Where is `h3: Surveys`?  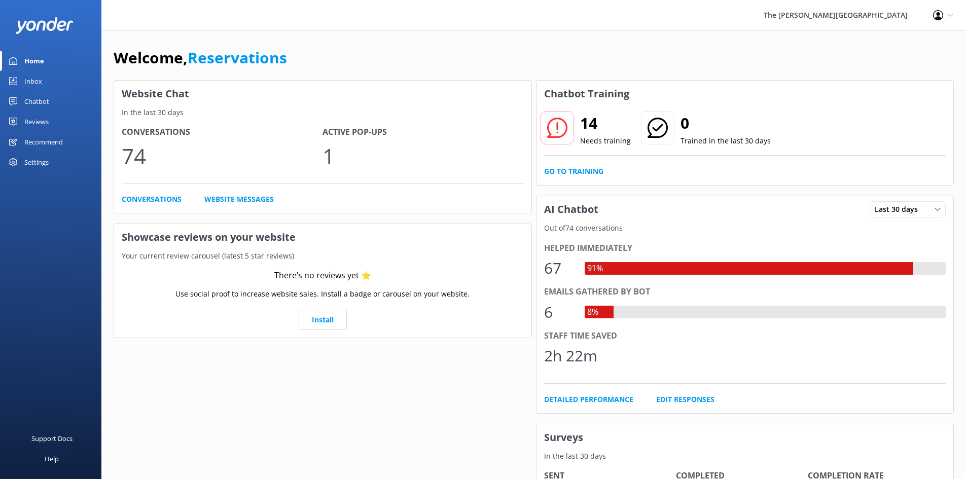
h3: Surveys is located at coordinates (745, 438).